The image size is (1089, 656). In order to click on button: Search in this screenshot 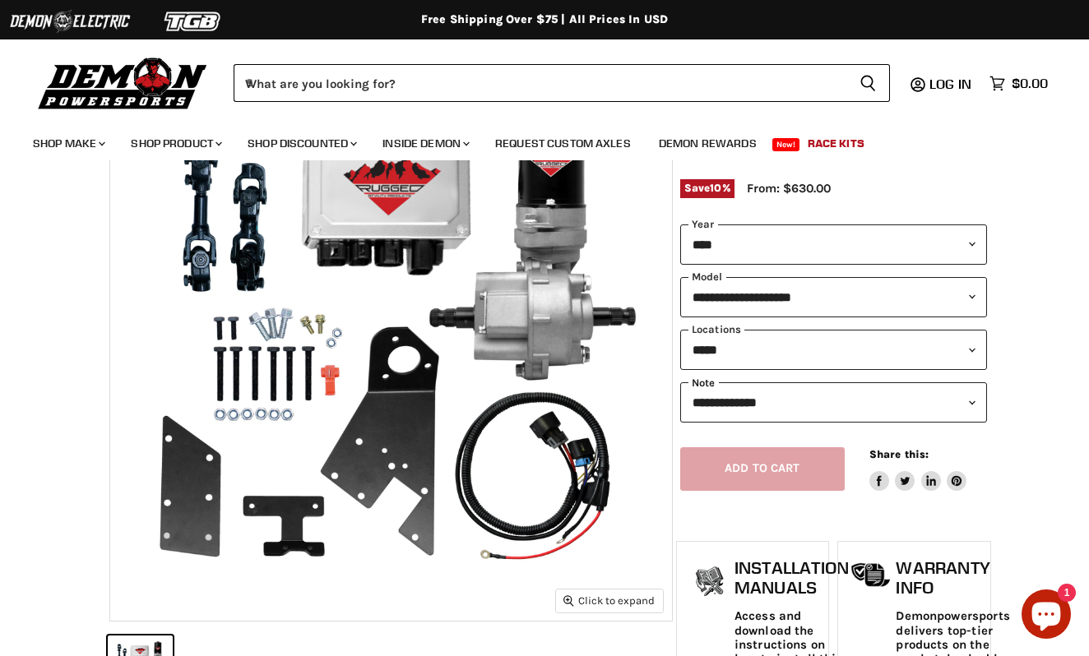, I will do `click(868, 83)`.